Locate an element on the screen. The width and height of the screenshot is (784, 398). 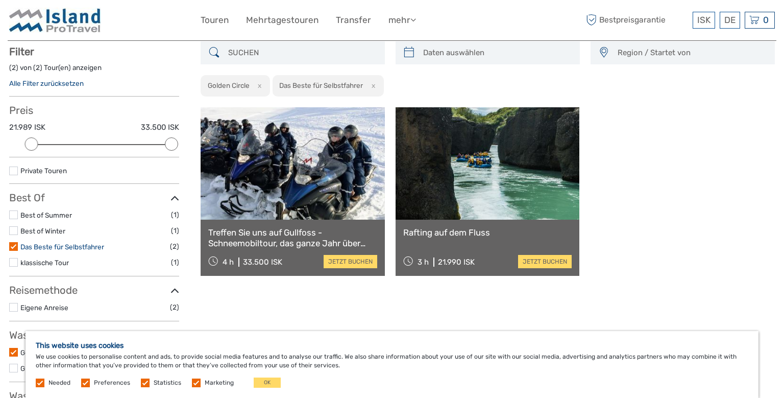
a: Das Beste für Selbstfahrer is located at coordinates (62, 247).